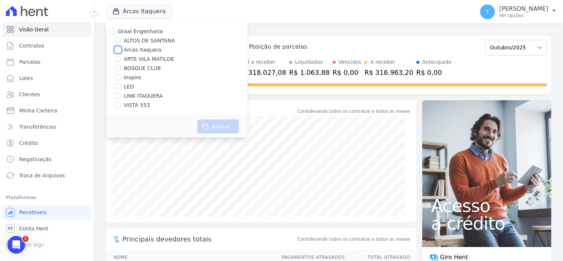 This screenshot has width=563, height=261. I want to click on a: Visão Geral, so click(47, 29).